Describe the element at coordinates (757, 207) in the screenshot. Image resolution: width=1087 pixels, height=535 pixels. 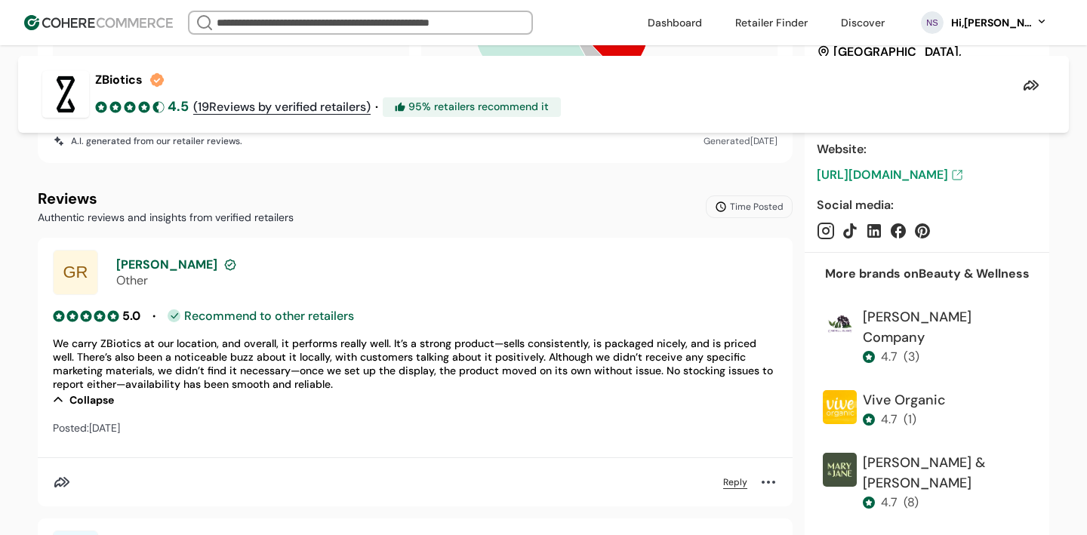
I see `span: Time Posted` at that location.